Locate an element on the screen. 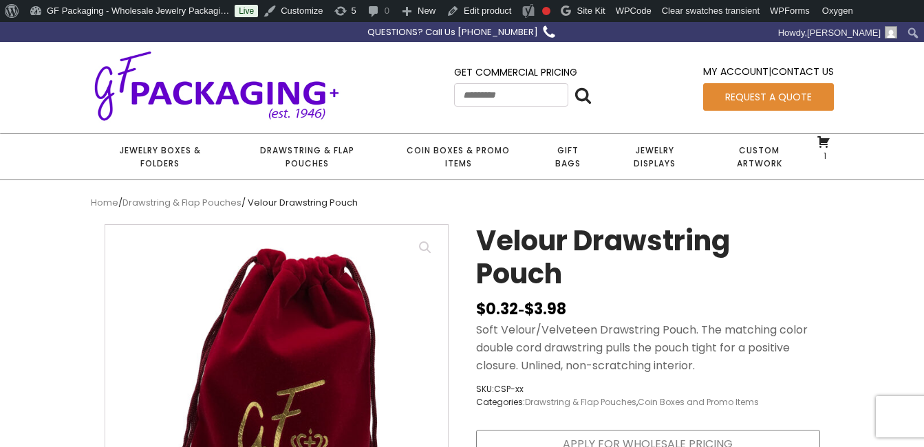 This screenshot has height=447, width=924. bdi: 0.32 is located at coordinates (497, 309).